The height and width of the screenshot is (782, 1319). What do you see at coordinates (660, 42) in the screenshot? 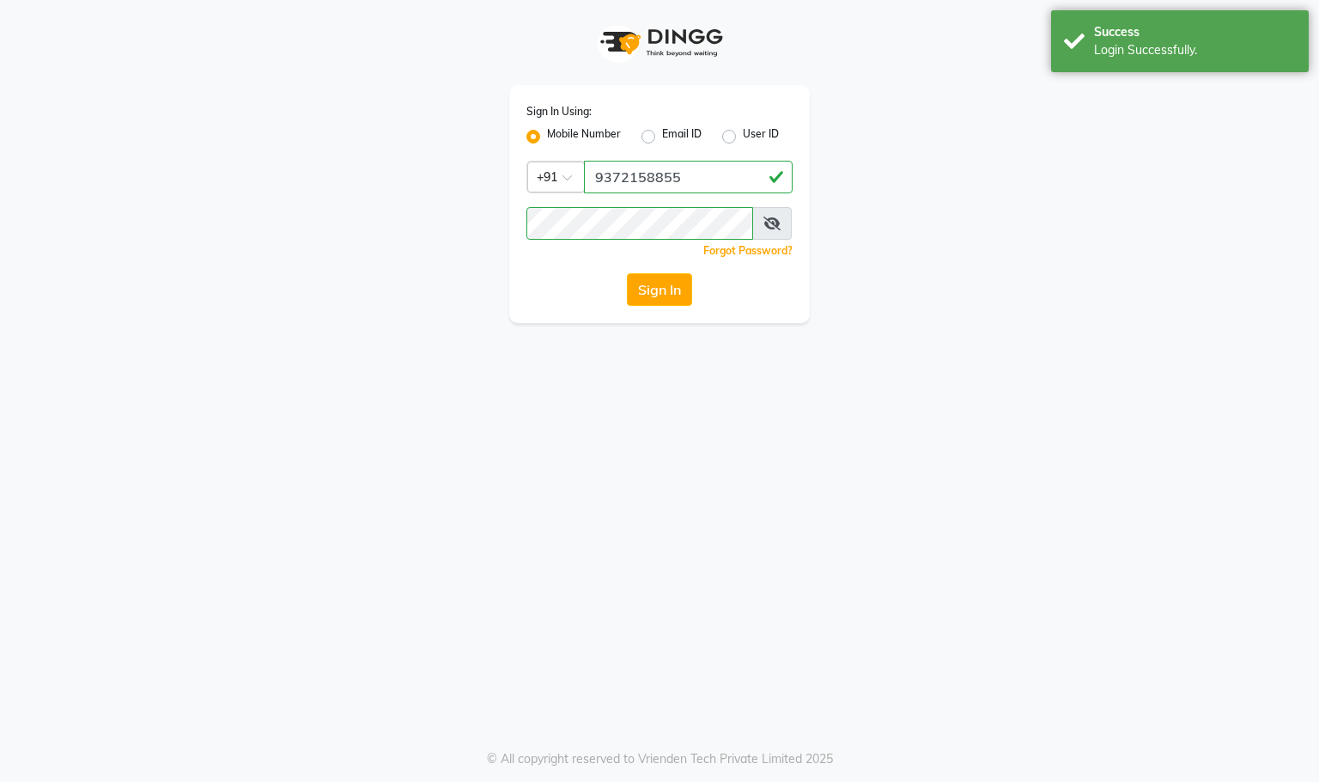
I see `img: logo1.svg` at bounding box center [660, 42].